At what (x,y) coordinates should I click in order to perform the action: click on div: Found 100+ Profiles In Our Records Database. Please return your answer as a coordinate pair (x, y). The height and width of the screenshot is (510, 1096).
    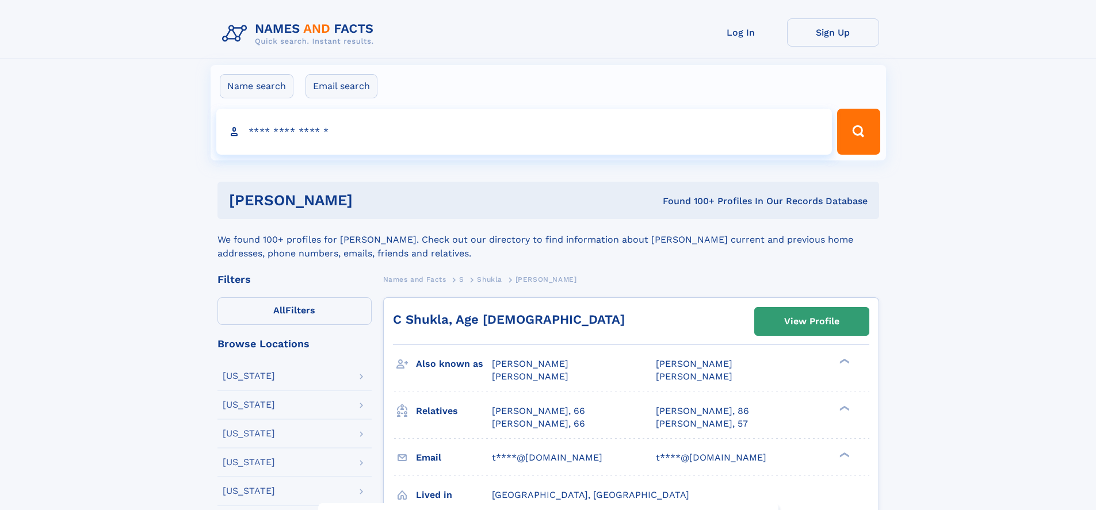
    Looking at the image, I should click on (687, 201).